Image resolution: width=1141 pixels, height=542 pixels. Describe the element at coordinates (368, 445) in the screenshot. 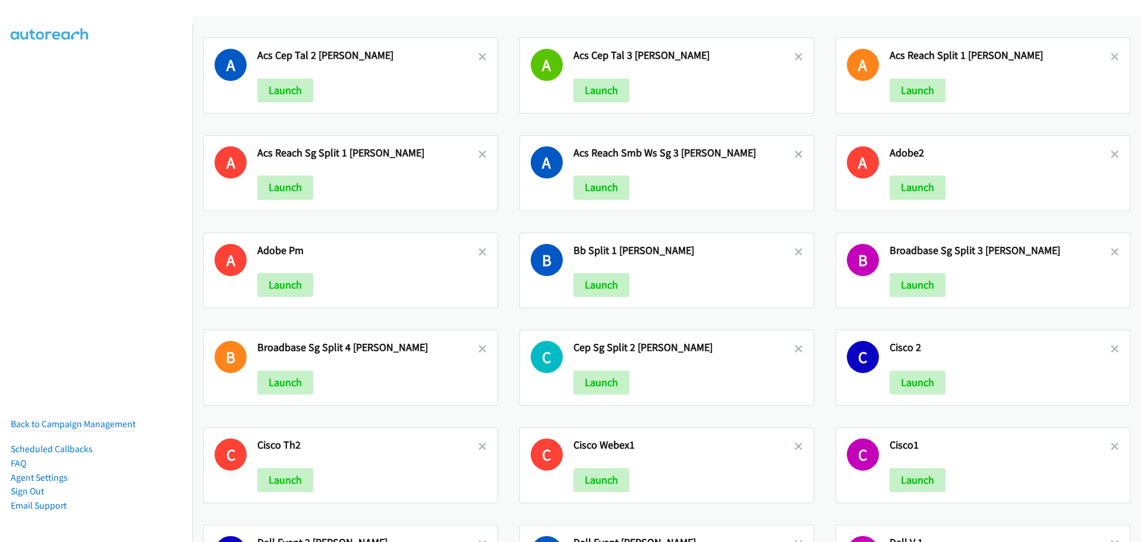

I see `h2: Cisco Th2` at that location.